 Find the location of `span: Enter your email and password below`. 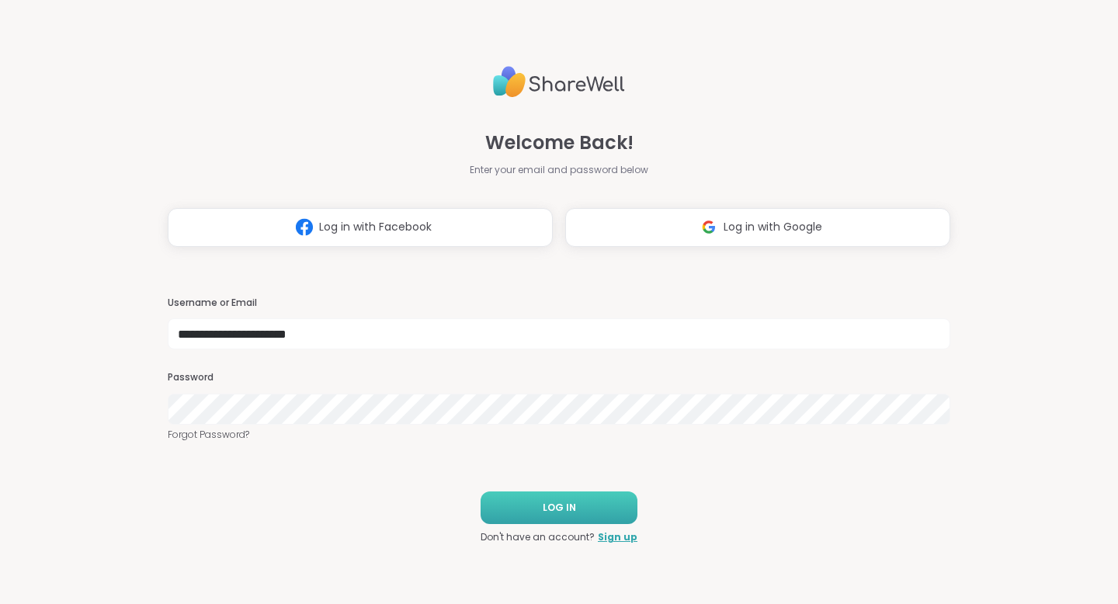

span: Enter your email and password below is located at coordinates (559, 170).